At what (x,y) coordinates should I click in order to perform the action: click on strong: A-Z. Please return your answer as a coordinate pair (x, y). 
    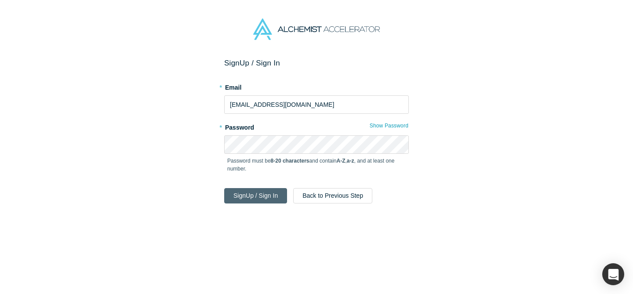
    Looking at the image, I should click on (341, 161).